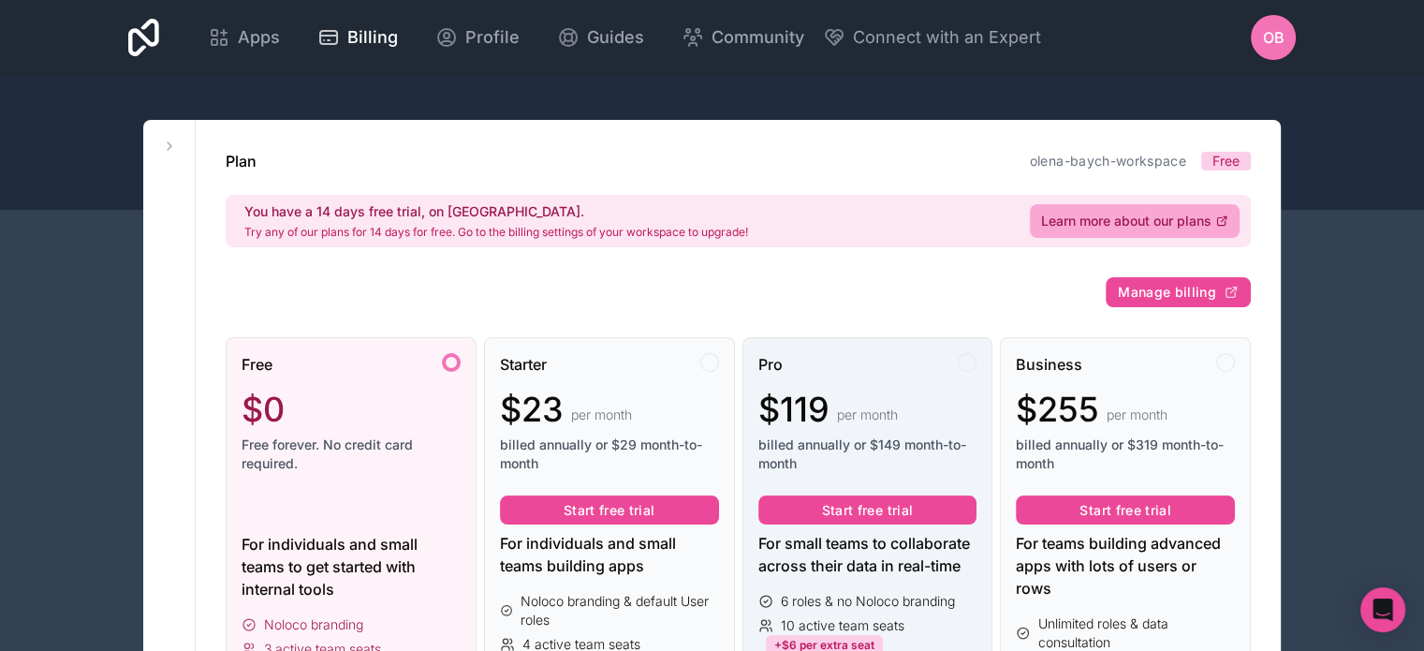 The height and width of the screenshot is (651, 1424). I want to click on span: Billing, so click(373, 37).